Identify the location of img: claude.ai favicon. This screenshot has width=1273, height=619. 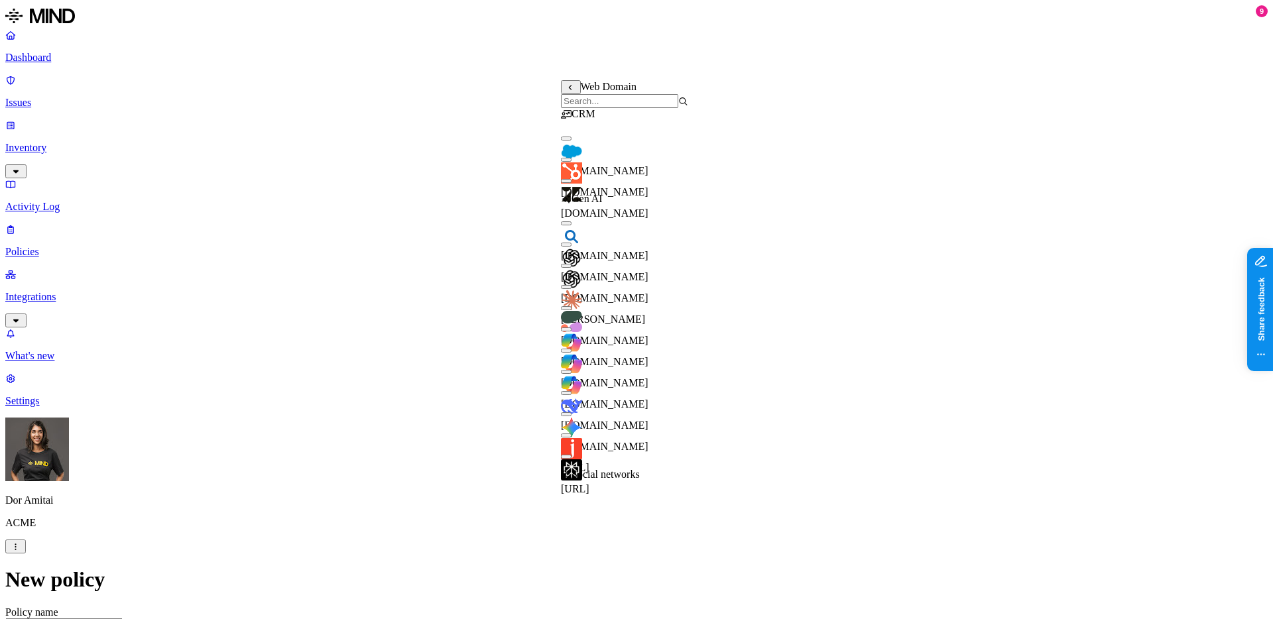
(572, 300).